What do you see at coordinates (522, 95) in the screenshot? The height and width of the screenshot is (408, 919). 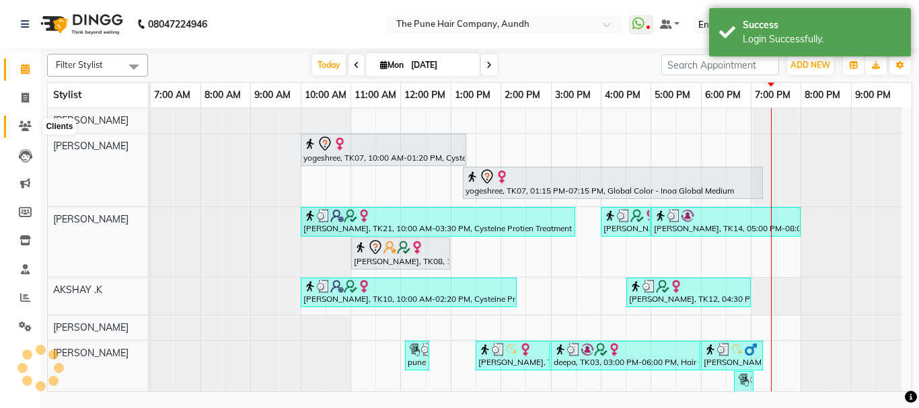 I see `a: 2:00 PM` at bounding box center [522, 95].